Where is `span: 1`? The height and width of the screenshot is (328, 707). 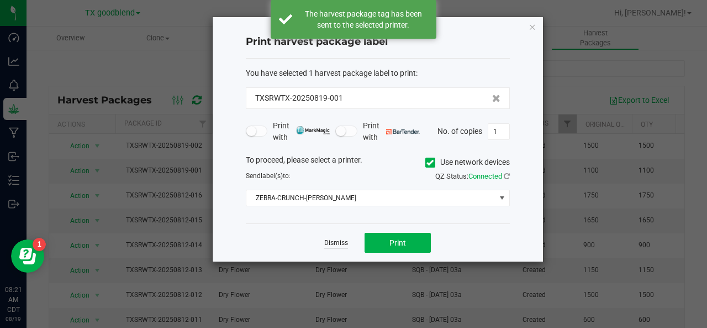 span: 1 is located at coordinates (7, 6).